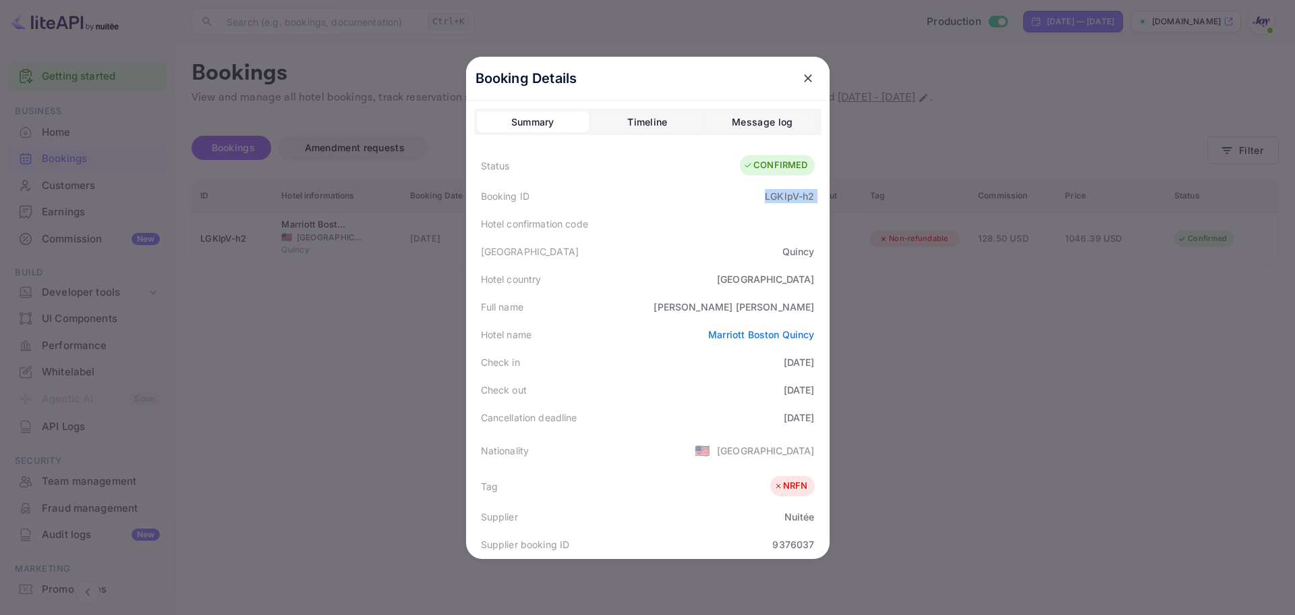 The height and width of the screenshot is (615, 1295). Describe the element at coordinates (526, 544) in the screenshot. I see `div: Supplier booking ID` at that location.